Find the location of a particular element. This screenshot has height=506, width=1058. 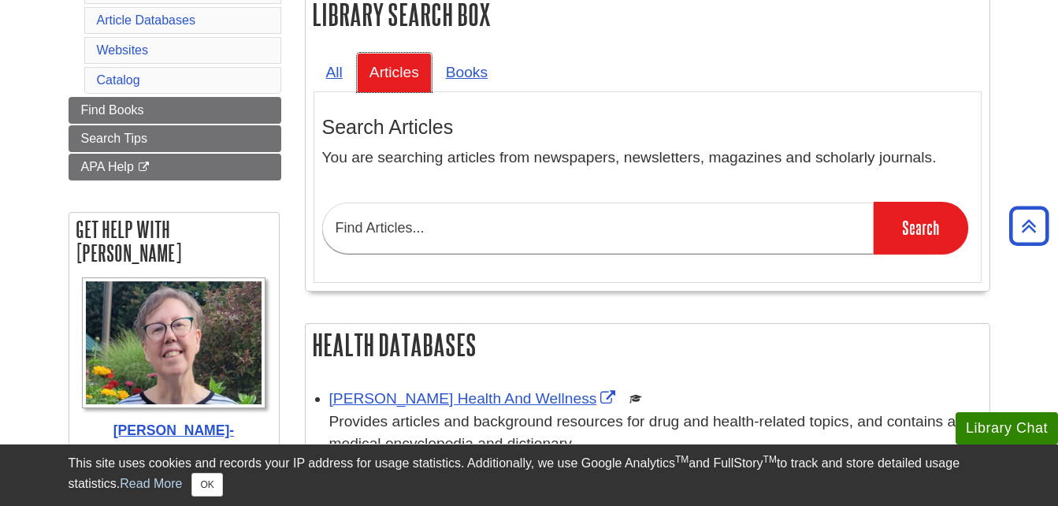

img: Profile Photo is located at coordinates (174, 343).